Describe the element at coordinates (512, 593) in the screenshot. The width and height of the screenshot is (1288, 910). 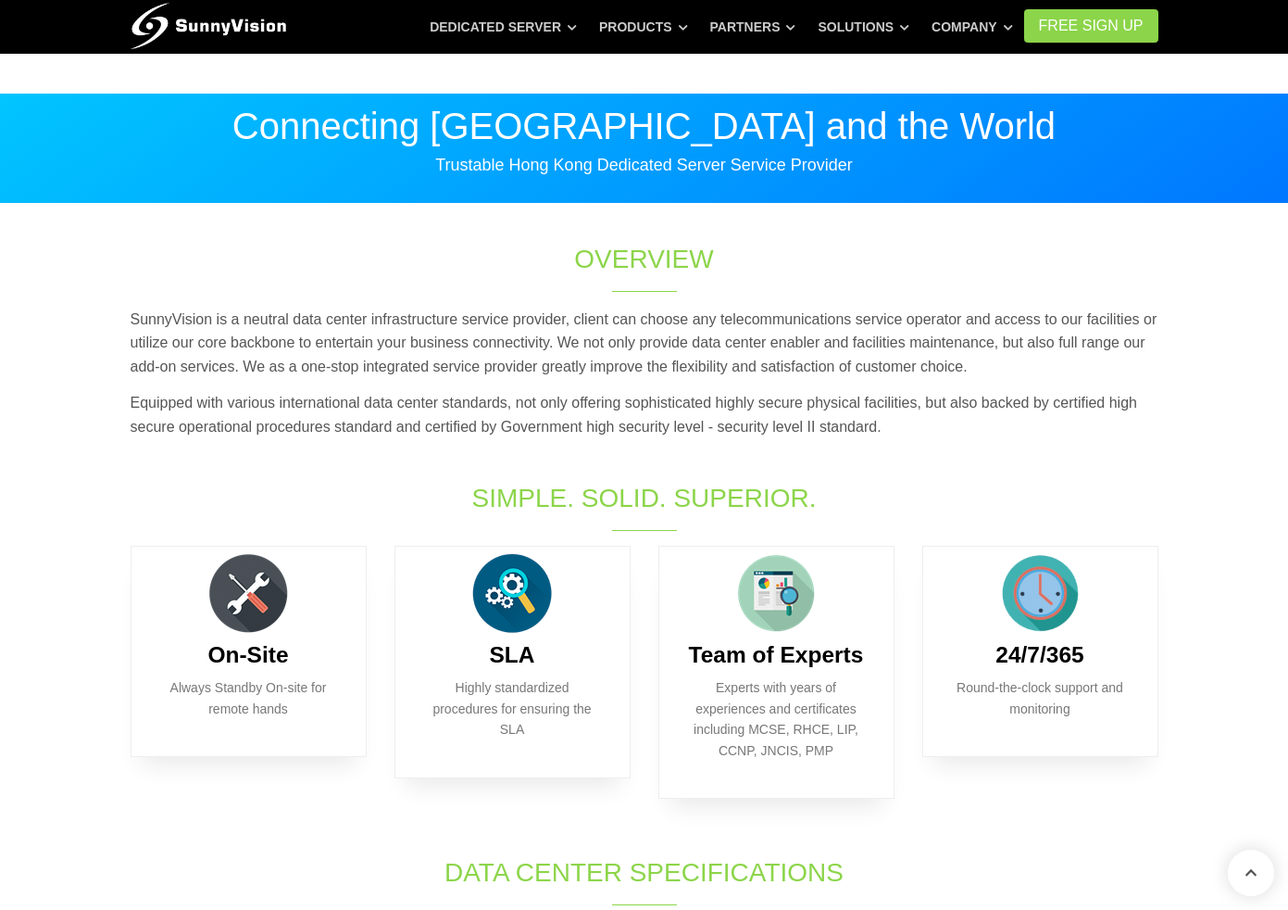
I see `img: flat-search-cogs.png` at that location.